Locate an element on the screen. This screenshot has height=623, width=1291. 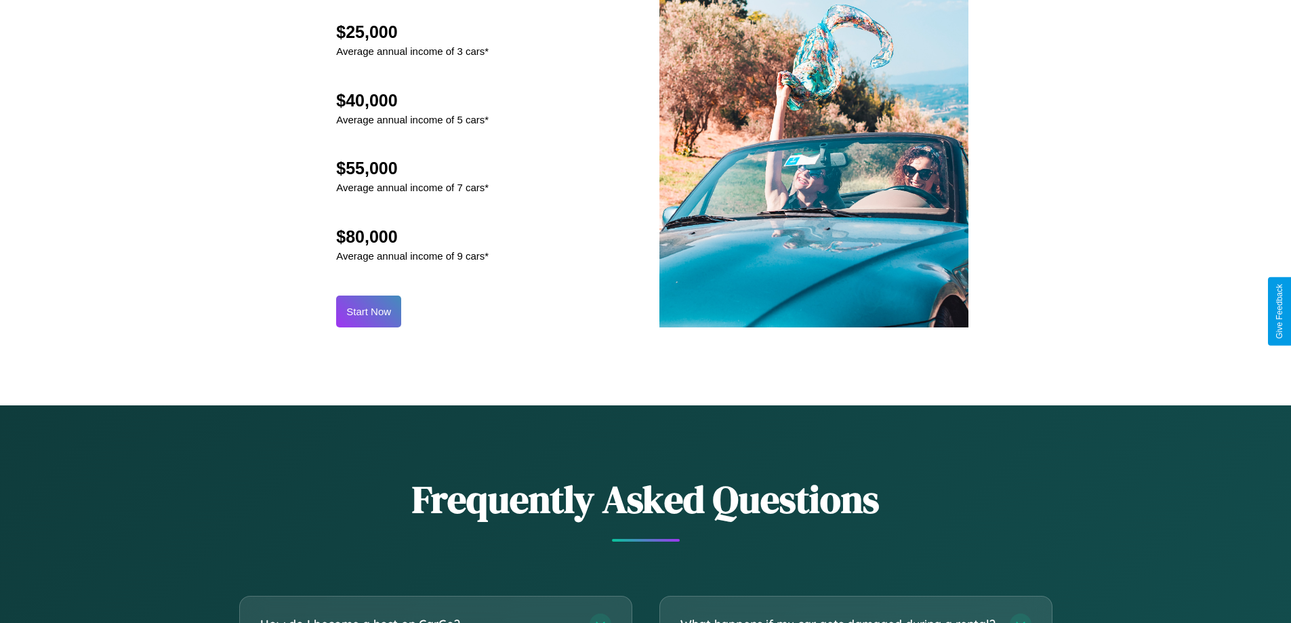
h2: $40,000 is located at coordinates (412, 100).